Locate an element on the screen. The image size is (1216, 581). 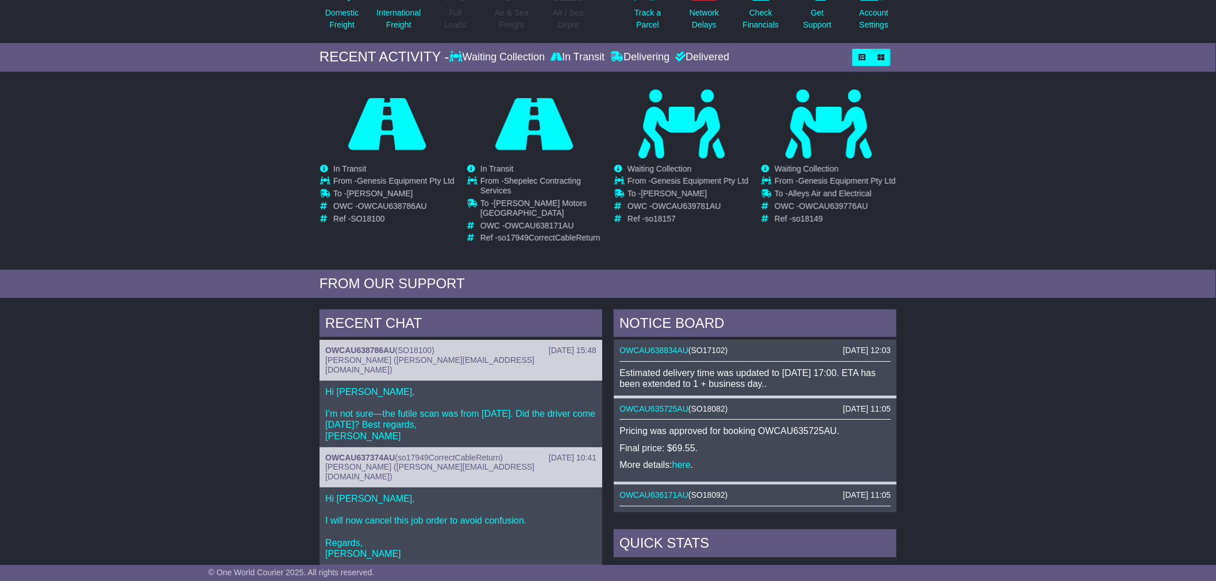
p: Account Settings is located at coordinates (874, 19).